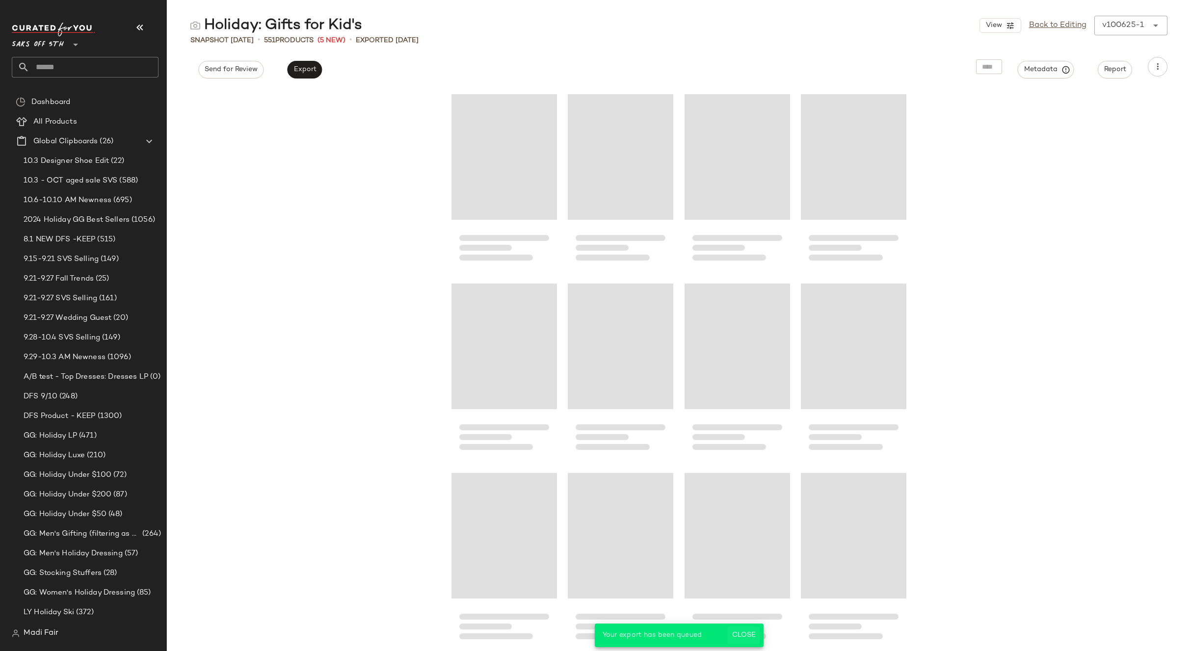 This screenshot has width=1191, height=651. Describe the element at coordinates (64, 357) in the screenshot. I see `span: 9.29-10.3 AM Newness` at that location.